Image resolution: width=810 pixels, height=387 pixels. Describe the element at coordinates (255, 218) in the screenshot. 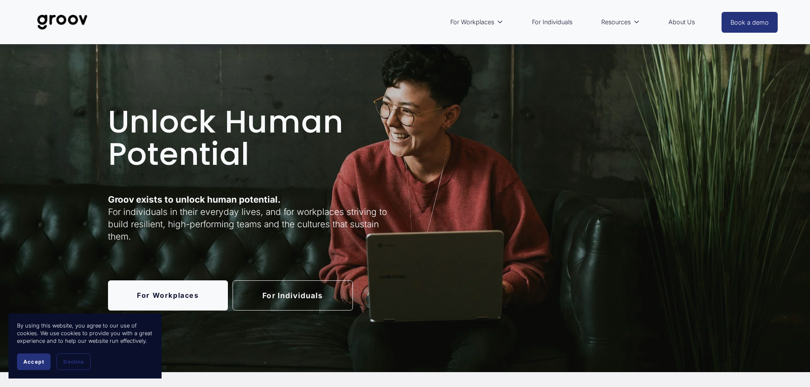

I see `p: For individuals in their everyday lives, and for workplaces striving to build resilient, high-per...` at that location.